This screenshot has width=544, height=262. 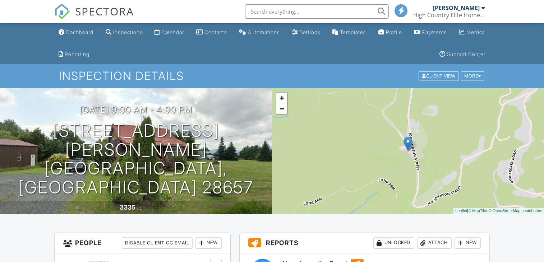 I want to click on input: Search everything..., so click(x=317, y=12).